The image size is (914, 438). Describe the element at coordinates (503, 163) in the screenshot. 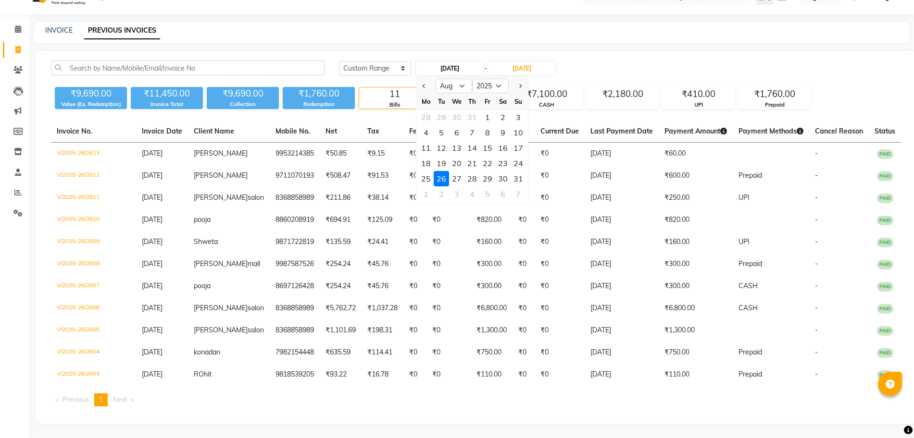

I see `div: Saturday, August 23, 2025` at that location.